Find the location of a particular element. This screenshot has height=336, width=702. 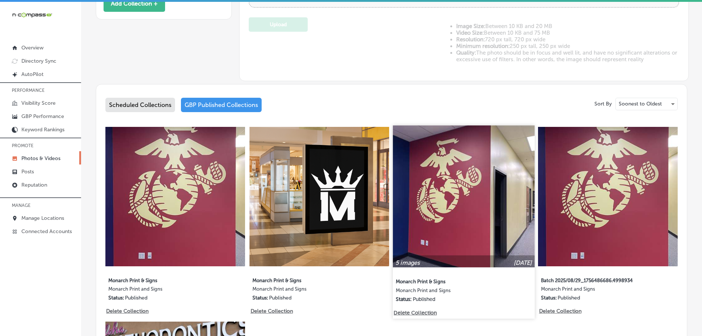

p: Directory Sync is located at coordinates (39, 61).